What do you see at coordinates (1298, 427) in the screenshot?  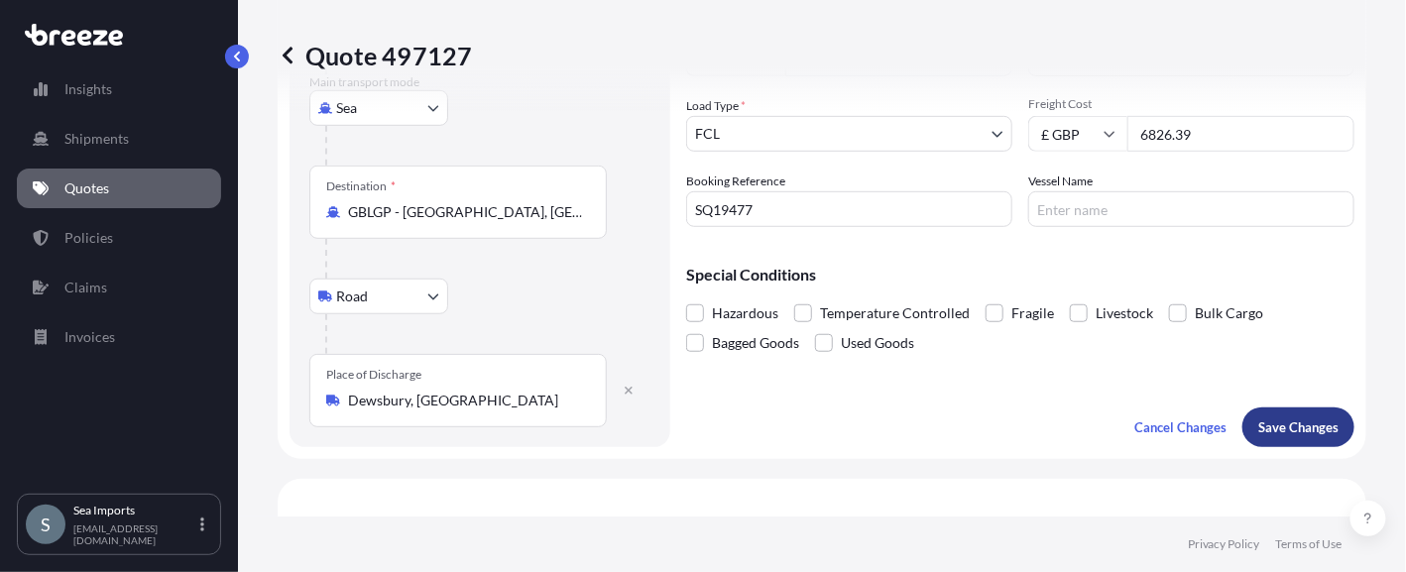 I see `button: Save Changes` at bounding box center [1298, 427].